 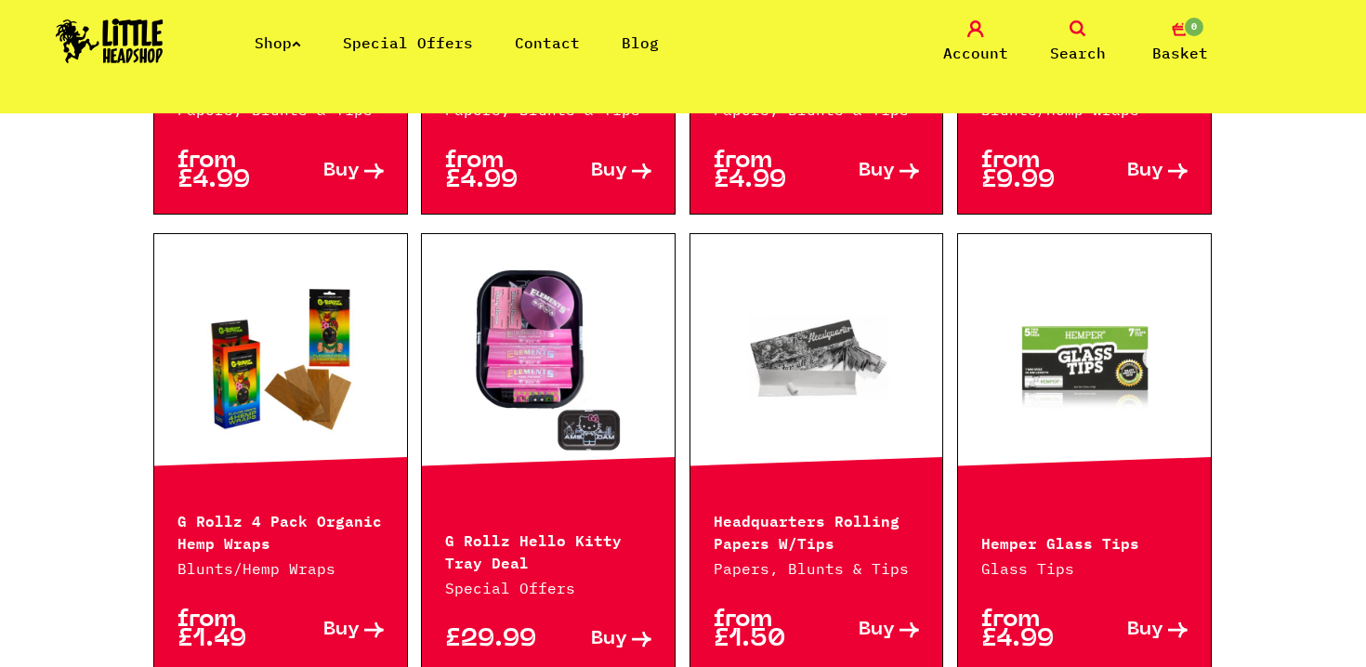 I want to click on span: 0, so click(x=1194, y=27).